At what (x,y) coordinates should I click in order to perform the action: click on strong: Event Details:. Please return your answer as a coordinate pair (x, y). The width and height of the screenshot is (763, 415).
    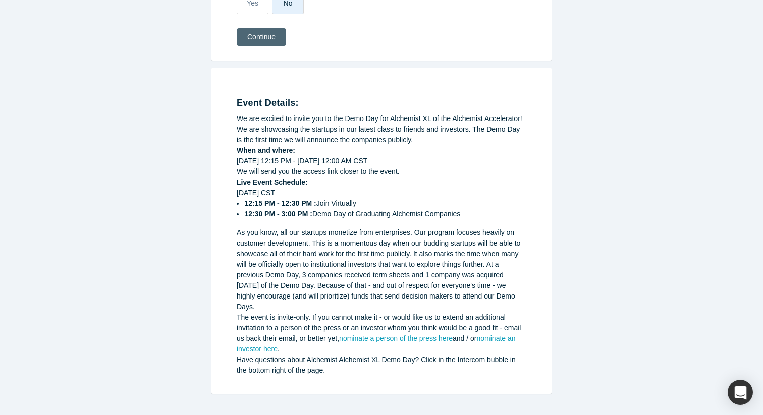
    Looking at the image, I should click on (268, 103).